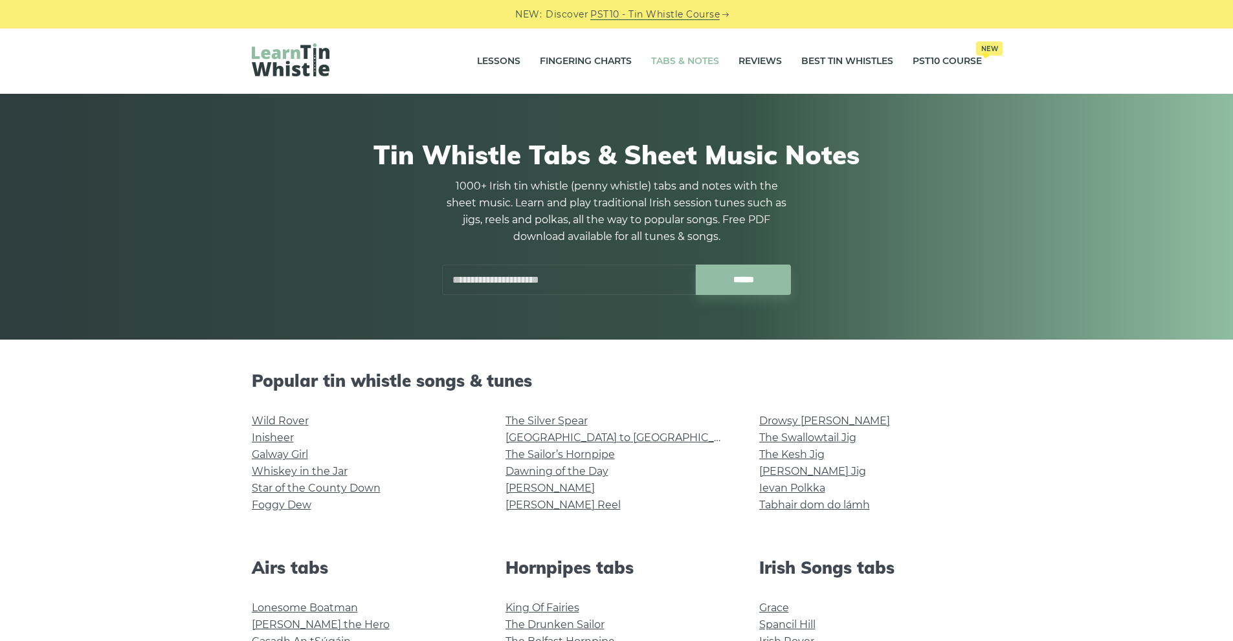 The image size is (1233, 641). What do you see at coordinates (586, 61) in the screenshot?
I see `a: Fingering Charts` at bounding box center [586, 61].